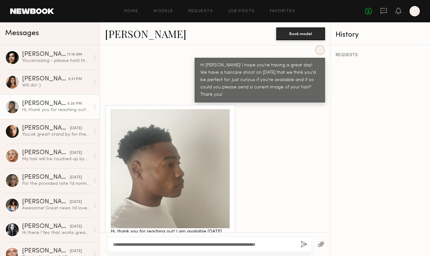  Describe the element at coordinates (301, 34) in the screenshot. I see `button: Book model` at that location.